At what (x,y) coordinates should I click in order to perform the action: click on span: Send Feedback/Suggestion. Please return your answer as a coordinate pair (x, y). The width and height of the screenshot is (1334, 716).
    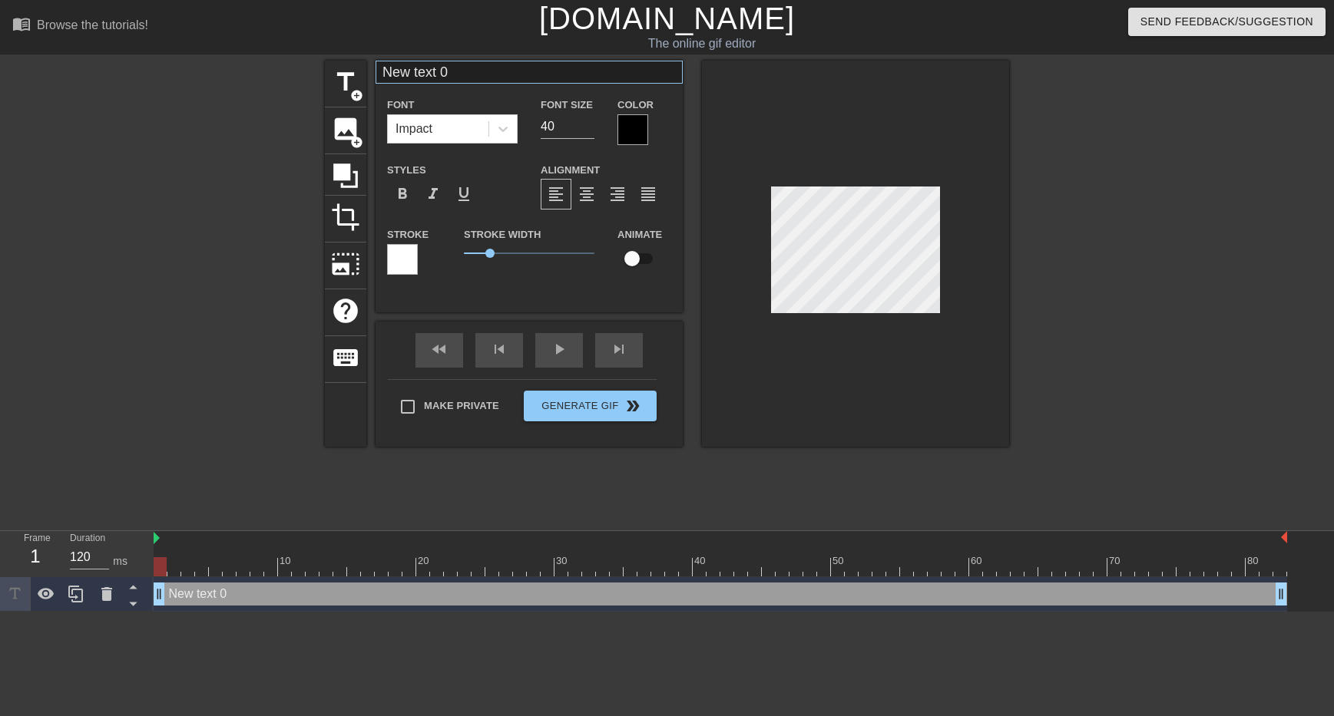
    Looking at the image, I should click on (1226, 22).